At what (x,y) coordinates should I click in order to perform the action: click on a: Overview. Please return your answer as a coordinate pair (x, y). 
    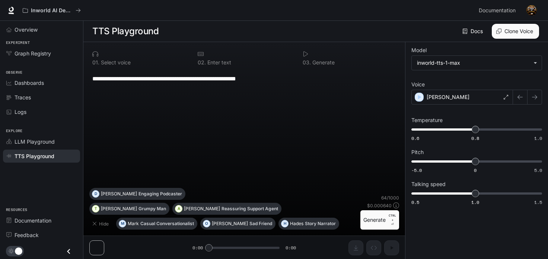
    Looking at the image, I should click on (41, 29).